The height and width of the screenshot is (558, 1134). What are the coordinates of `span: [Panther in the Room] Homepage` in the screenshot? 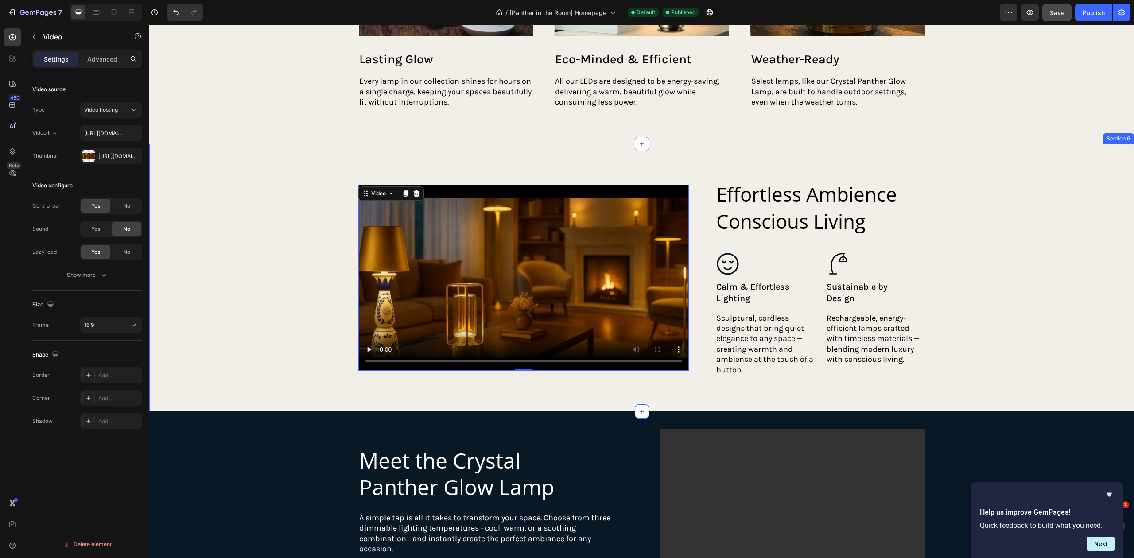 It's located at (558, 12).